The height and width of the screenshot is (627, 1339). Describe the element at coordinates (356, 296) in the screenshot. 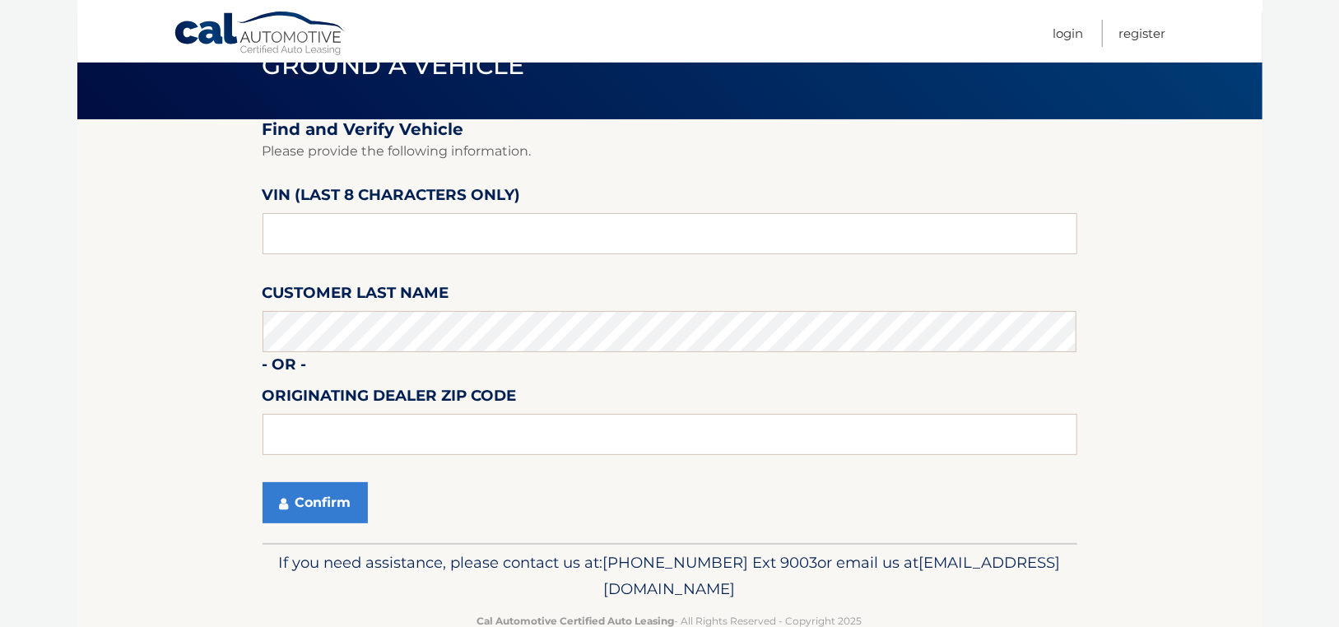

I see `label: Customer Last Name` at that location.